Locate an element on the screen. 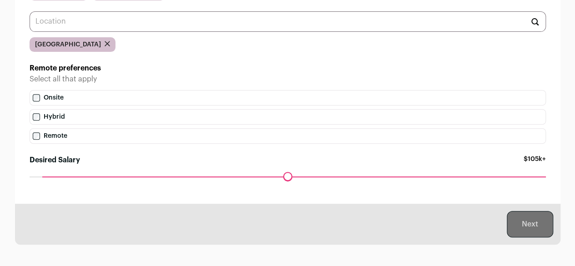 The width and height of the screenshot is (575, 266). label: Desired Salary is located at coordinates (55, 160).